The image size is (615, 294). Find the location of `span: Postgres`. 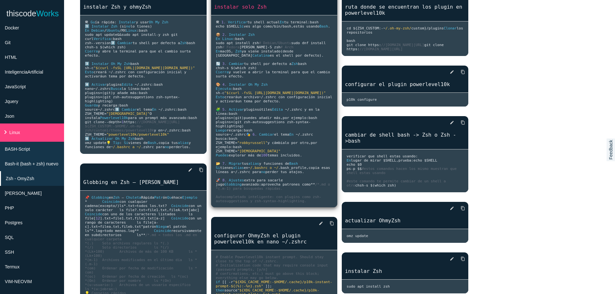

span: Postgres is located at coordinates (13, 223).